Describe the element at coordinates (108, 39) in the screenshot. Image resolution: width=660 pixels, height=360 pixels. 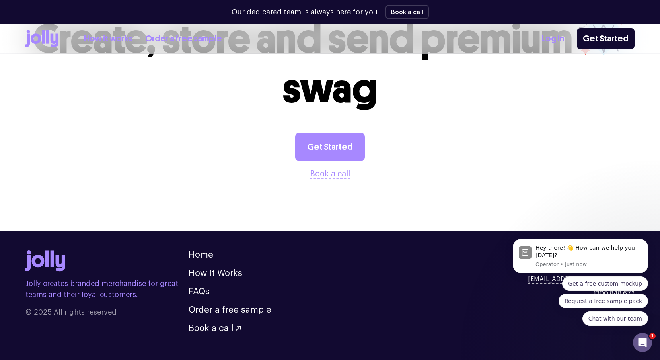
I see `a: How it works` at that location.